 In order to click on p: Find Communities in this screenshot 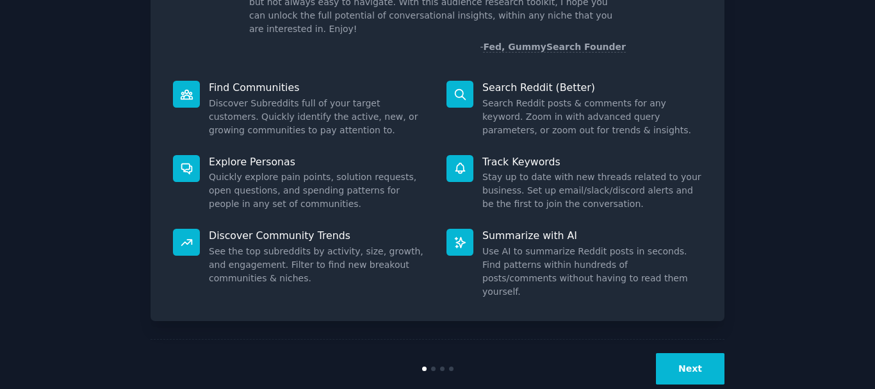, I will do `click(319, 87)`.